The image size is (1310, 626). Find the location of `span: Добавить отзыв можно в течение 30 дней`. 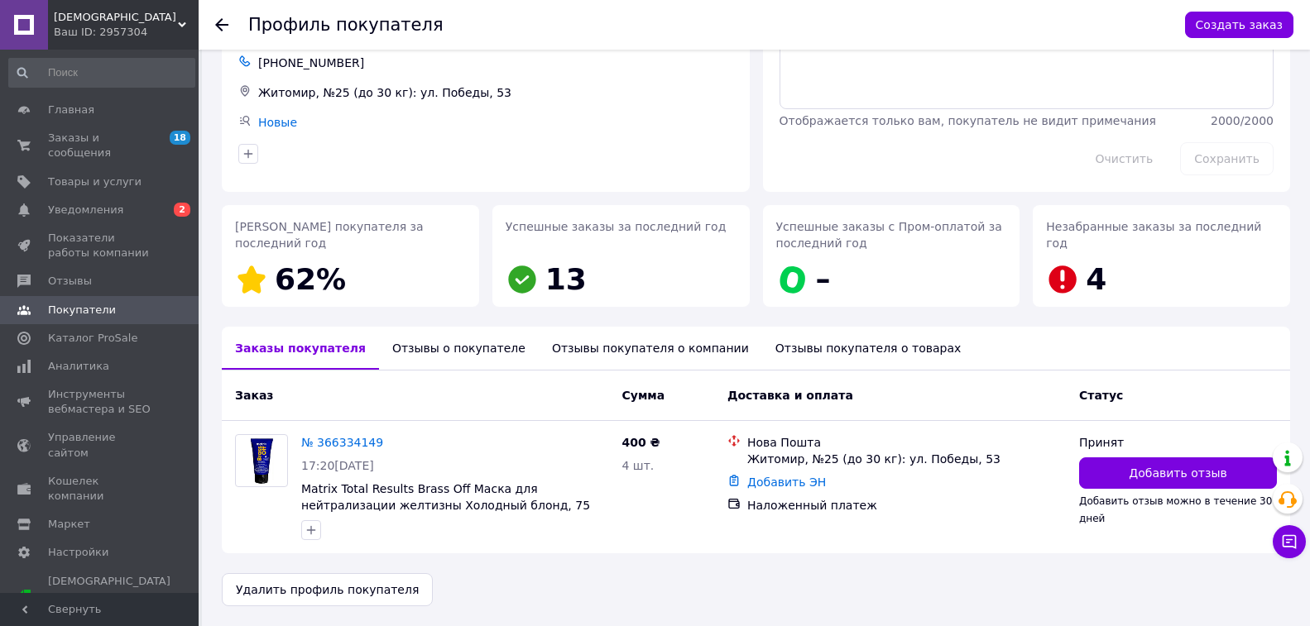

span: Добавить отзыв можно в течение 30 дней is located at coordinates (1175, 510).